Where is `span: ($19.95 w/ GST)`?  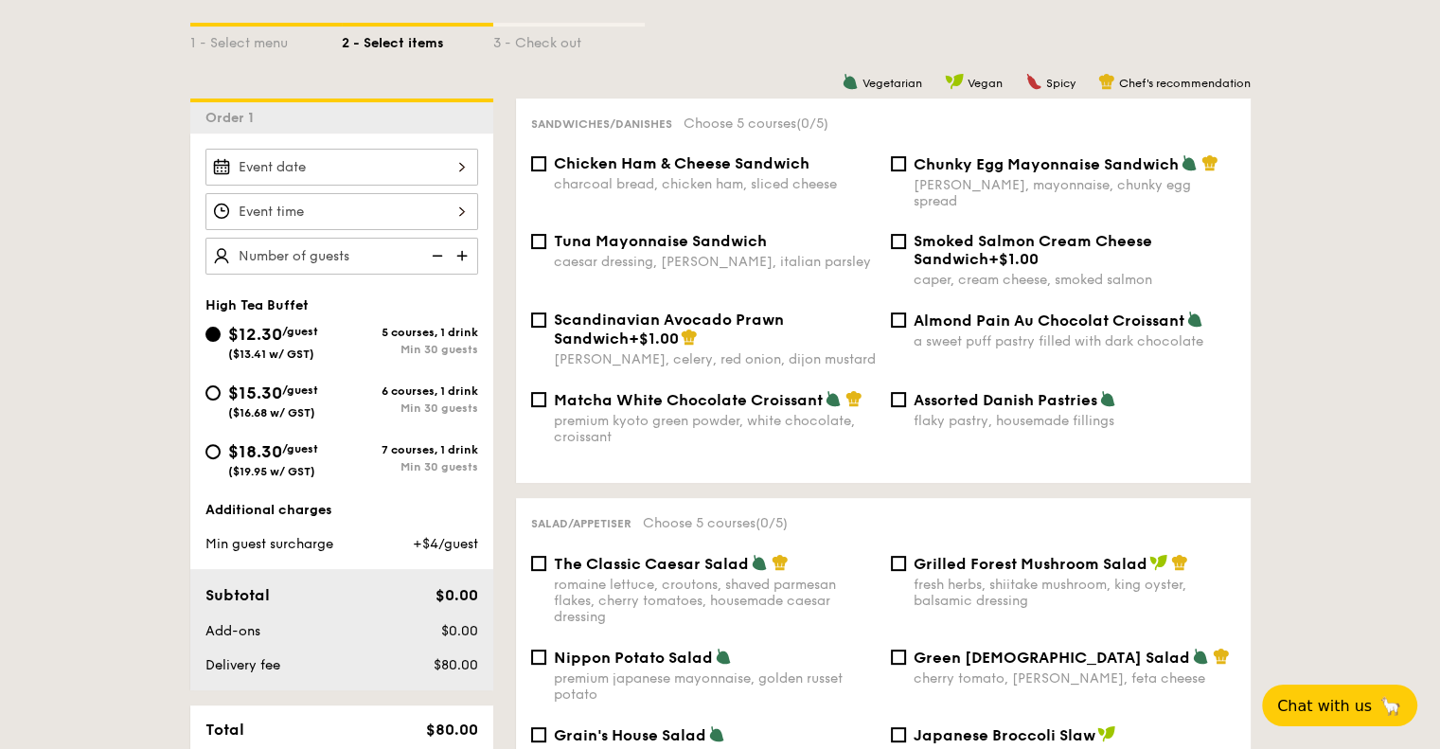 span: ($19.95 w/ GST) is located at coordinates (272, 472).